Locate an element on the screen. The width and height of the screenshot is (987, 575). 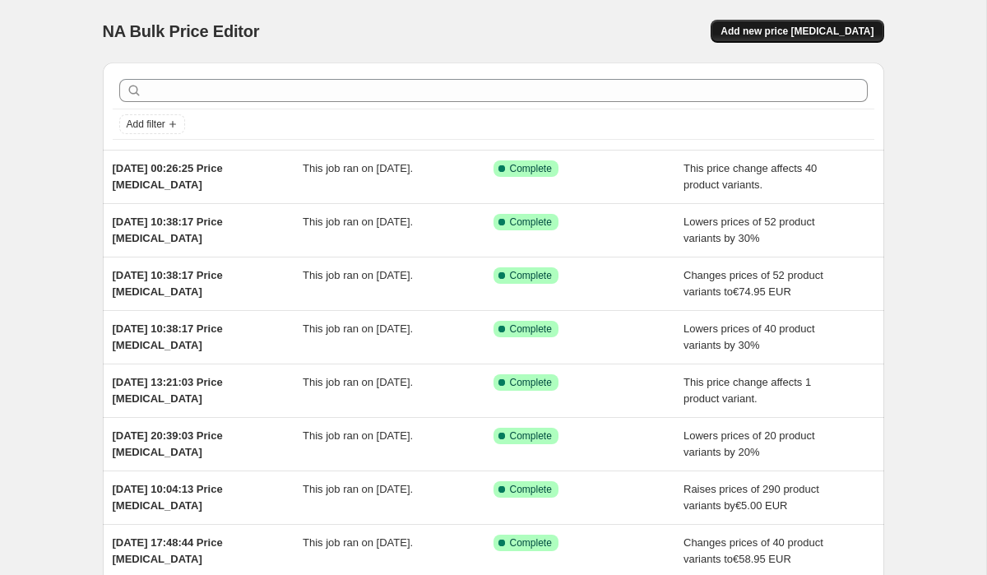
span: Lowers prices of 52 product variants by 30% is located at coordinates (749, 230).